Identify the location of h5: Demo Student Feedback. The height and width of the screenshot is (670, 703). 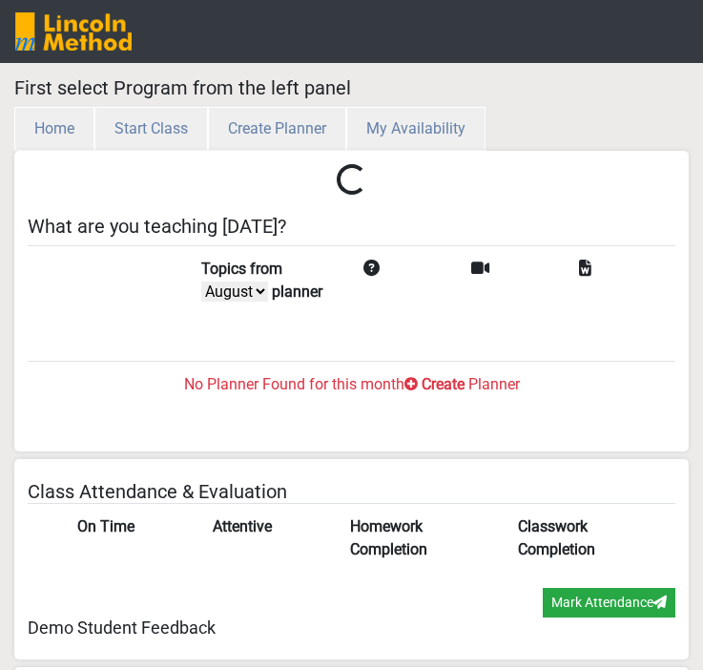
(351, 628).